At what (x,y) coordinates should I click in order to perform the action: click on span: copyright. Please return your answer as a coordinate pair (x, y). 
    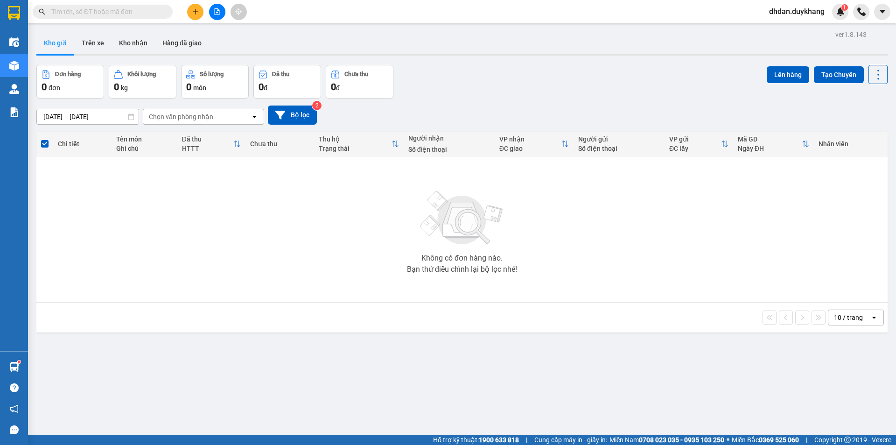
    Looking at the image, I should click on (848, 440).